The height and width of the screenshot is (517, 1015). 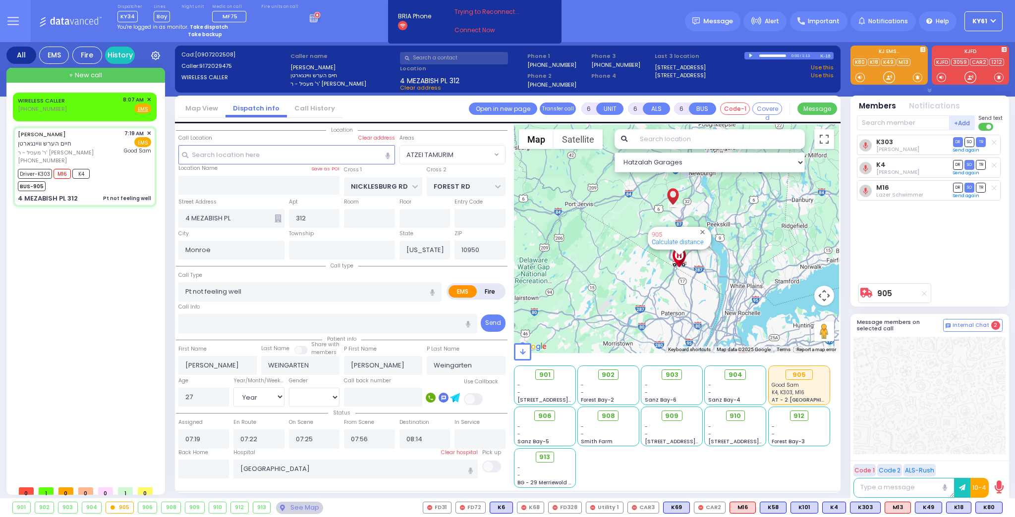 I want to click on div: Fire, so click(x=87, y=55).